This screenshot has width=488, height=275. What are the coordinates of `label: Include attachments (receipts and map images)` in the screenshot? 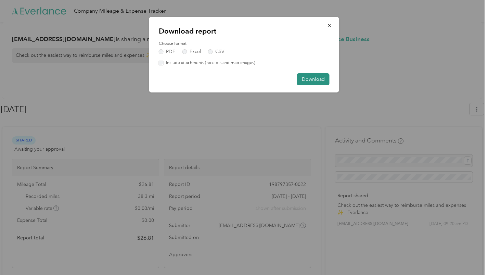 It's located at (210, 63).